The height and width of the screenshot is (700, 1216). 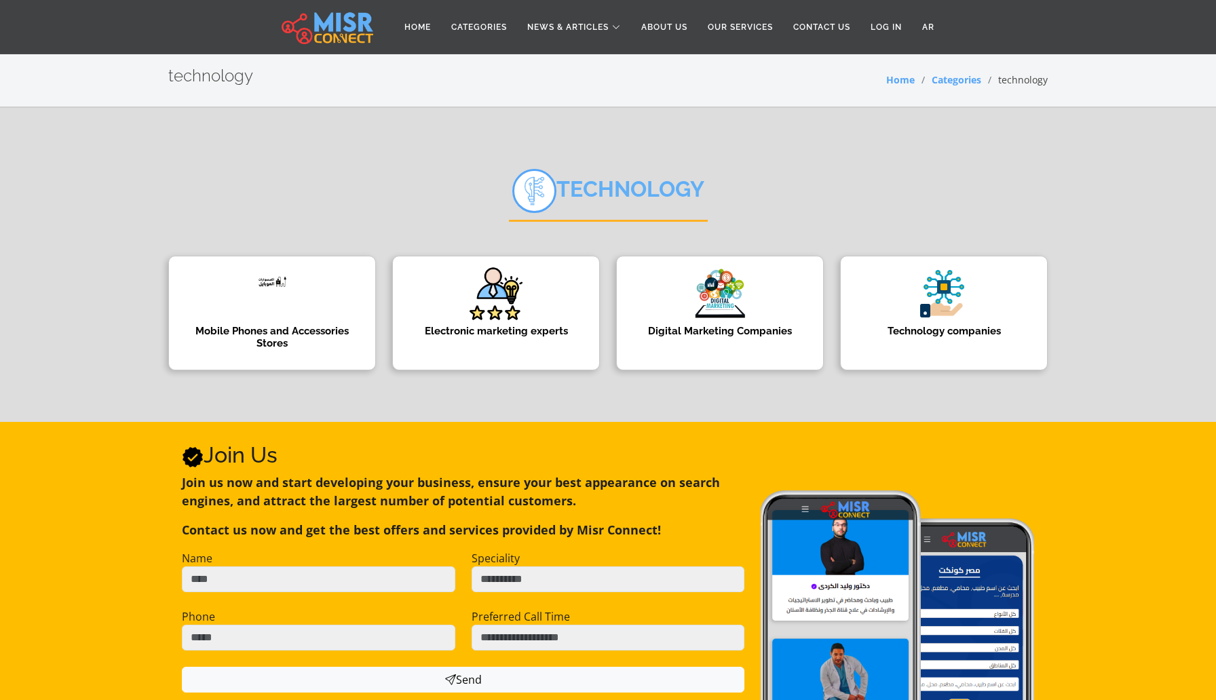 What do you see at coordinates (822, 27) in the screenshot?
I see `a: Contact Us` at bounding box center [822, 27].